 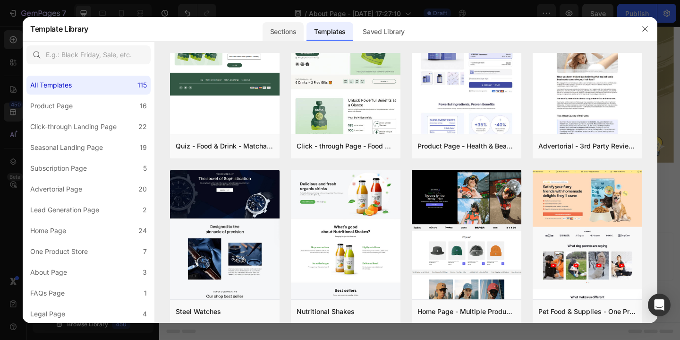 I want to click on div: 22, so click(x=143, y=127).